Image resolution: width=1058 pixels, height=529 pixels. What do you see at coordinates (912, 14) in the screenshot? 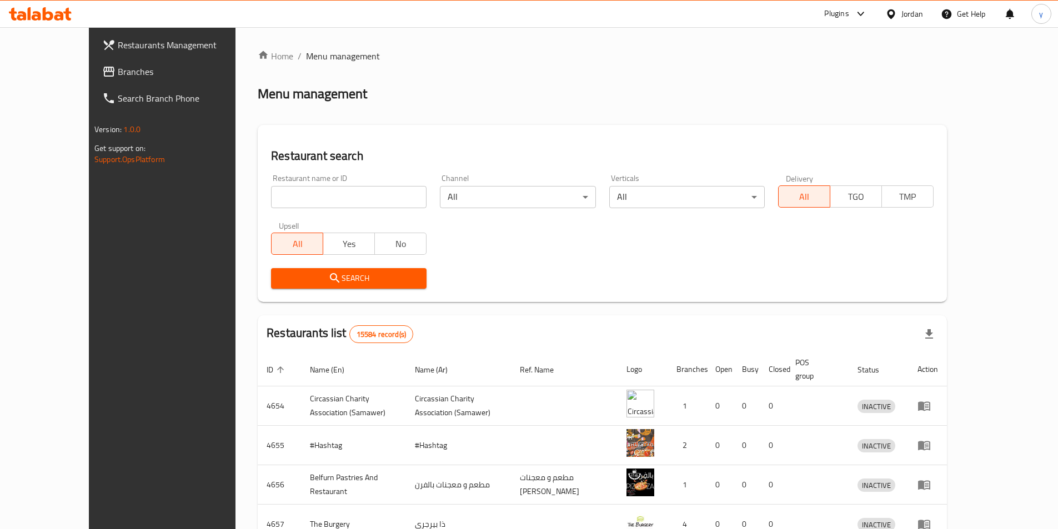
I see `div: Jordan` at bounding box center [912, 14].